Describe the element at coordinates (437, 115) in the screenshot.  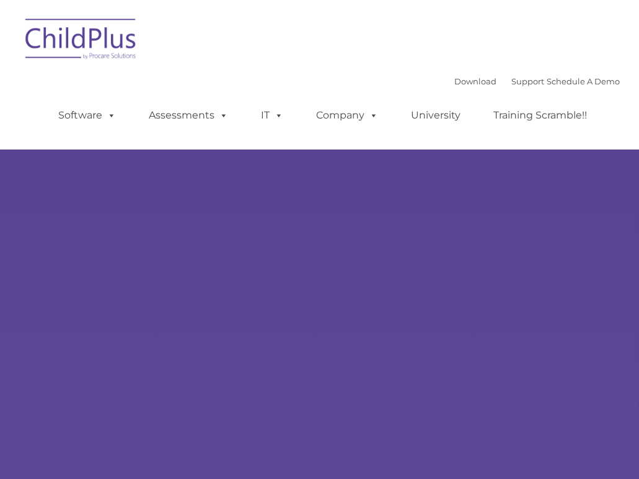
I see `a: University` at that location.